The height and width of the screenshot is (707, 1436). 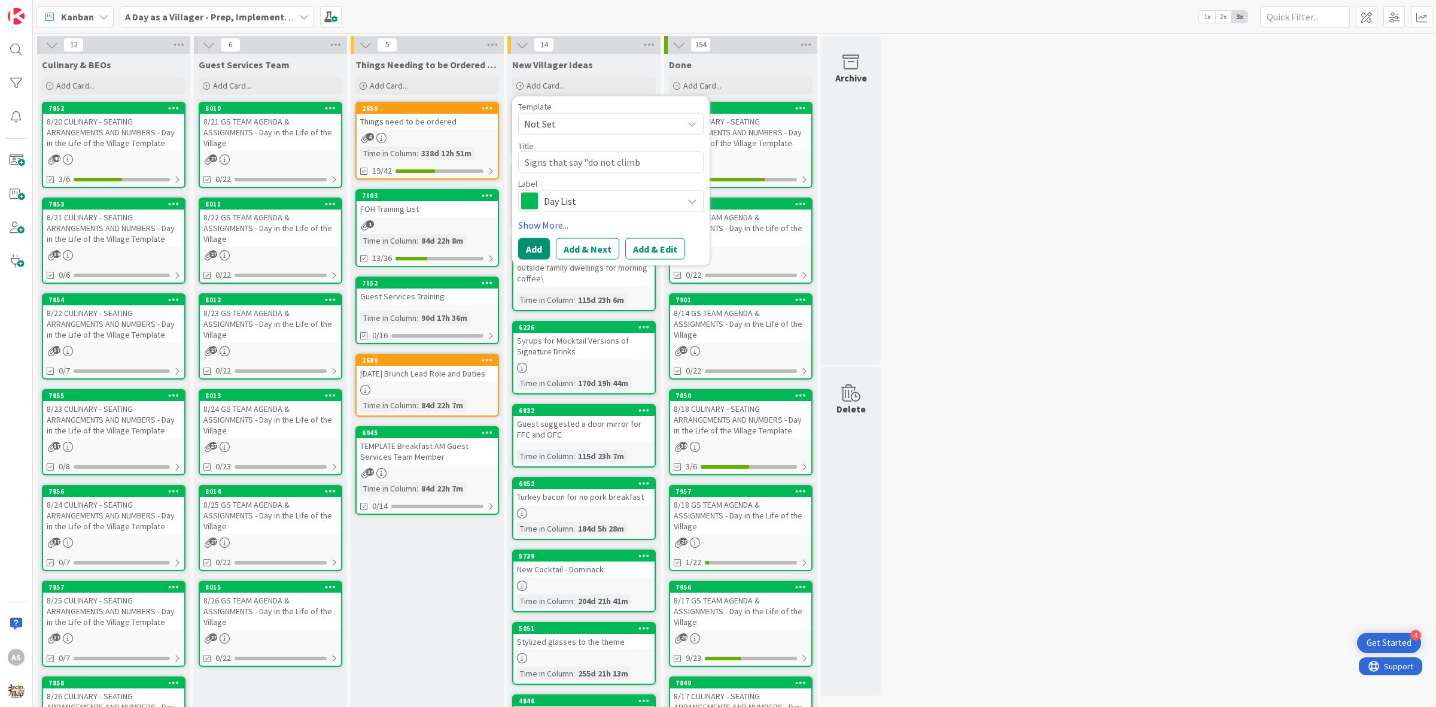 What do you see at coordinates (16, 16) in the screenshot?
I see `img: Visit kanbanzone.com` at bounding box center [16, 16].